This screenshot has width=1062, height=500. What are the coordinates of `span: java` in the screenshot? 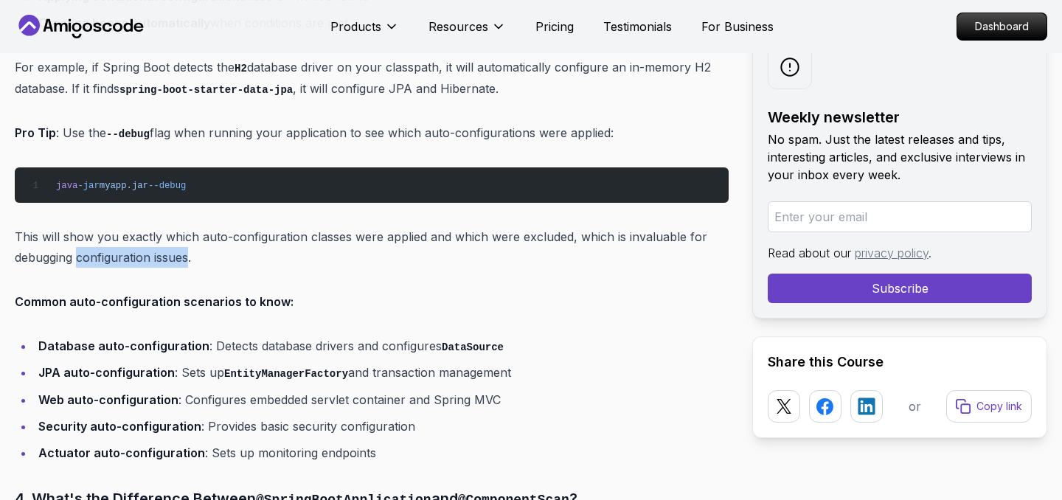 It's located at (66, 186).